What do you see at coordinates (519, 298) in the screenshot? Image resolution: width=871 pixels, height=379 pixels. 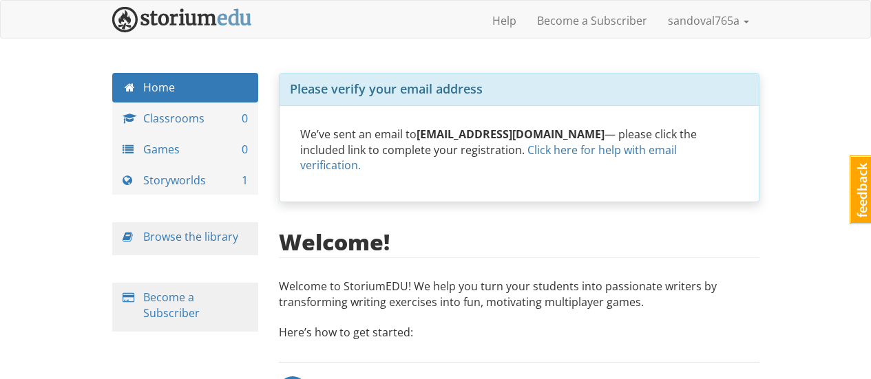 I see `p: Welcome to StoriumEDU! We help you turn your students into passionate writers by transforming wri...` at bounding box center [519, 298].